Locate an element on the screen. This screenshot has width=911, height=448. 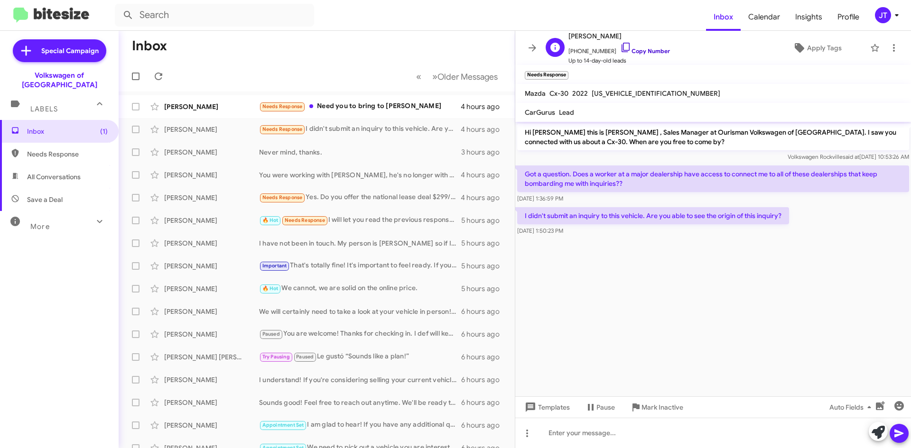
span: (1) is located at coordinates (104, 131).